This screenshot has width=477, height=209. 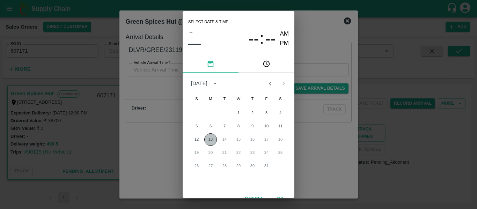 What do you see at coordinates (211, 140) in the screenshot?
I see `button: 13` at bounding box center [211, 140].